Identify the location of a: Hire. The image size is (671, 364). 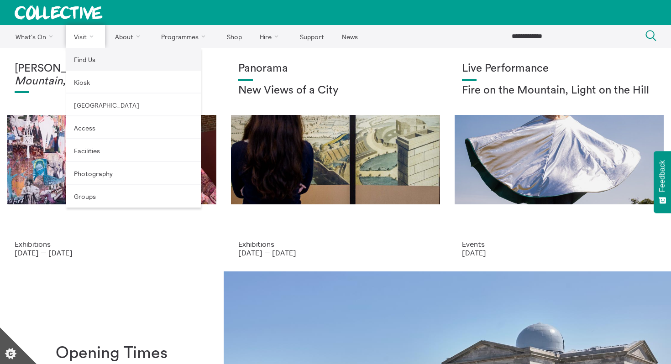
(271, 37).